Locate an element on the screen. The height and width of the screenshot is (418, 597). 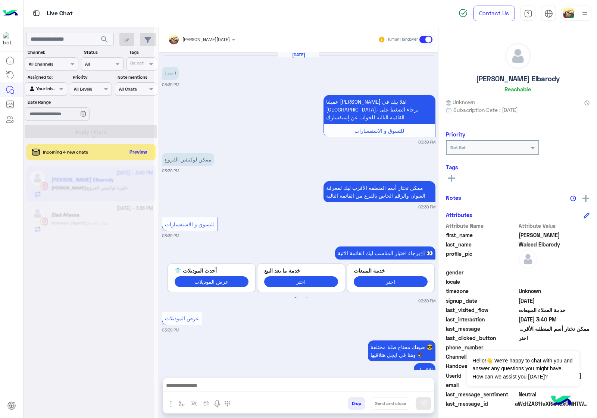
span: aWdfZAG1faXRlbToxOklHTWVzc2FnZAUlEOjE3ODQxNDAxOTYyNzg0NDQyOjM0MDI4MjM2Njg0MTcxMDMwMTI0NDI2MDAxMDM... is located at coordinates (552, 403).